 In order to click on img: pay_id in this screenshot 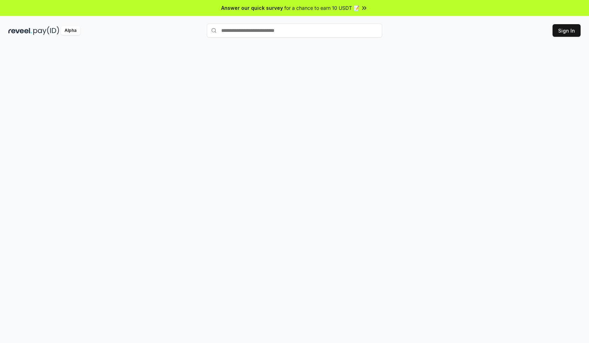, I will do `click(46, 31)`.